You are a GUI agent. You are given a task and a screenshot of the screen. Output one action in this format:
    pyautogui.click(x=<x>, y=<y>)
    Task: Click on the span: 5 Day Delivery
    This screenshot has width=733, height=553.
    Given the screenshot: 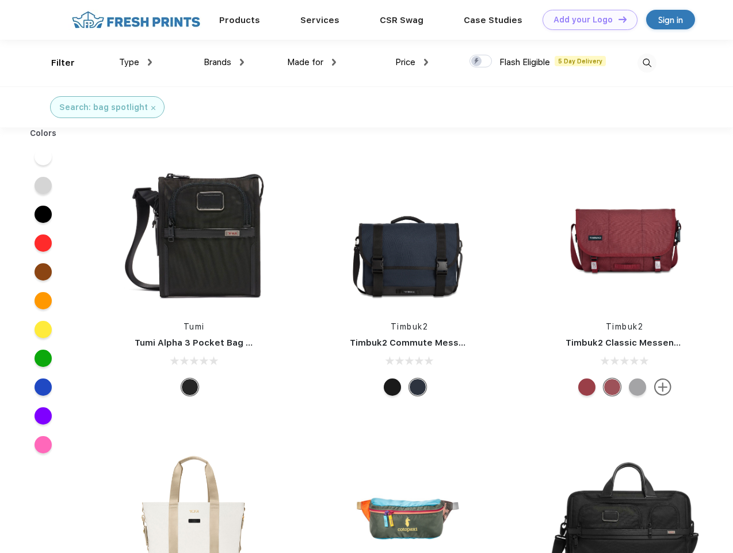 What is the action you would take?
    pyautogui.click(x=580, y=61)
    